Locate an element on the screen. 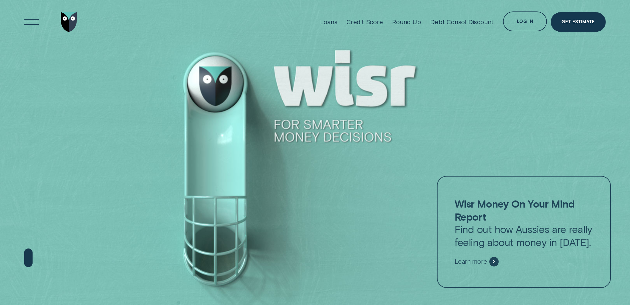  strong: Wisr Money On Your Mind Report is located at coordinates (515, 210).